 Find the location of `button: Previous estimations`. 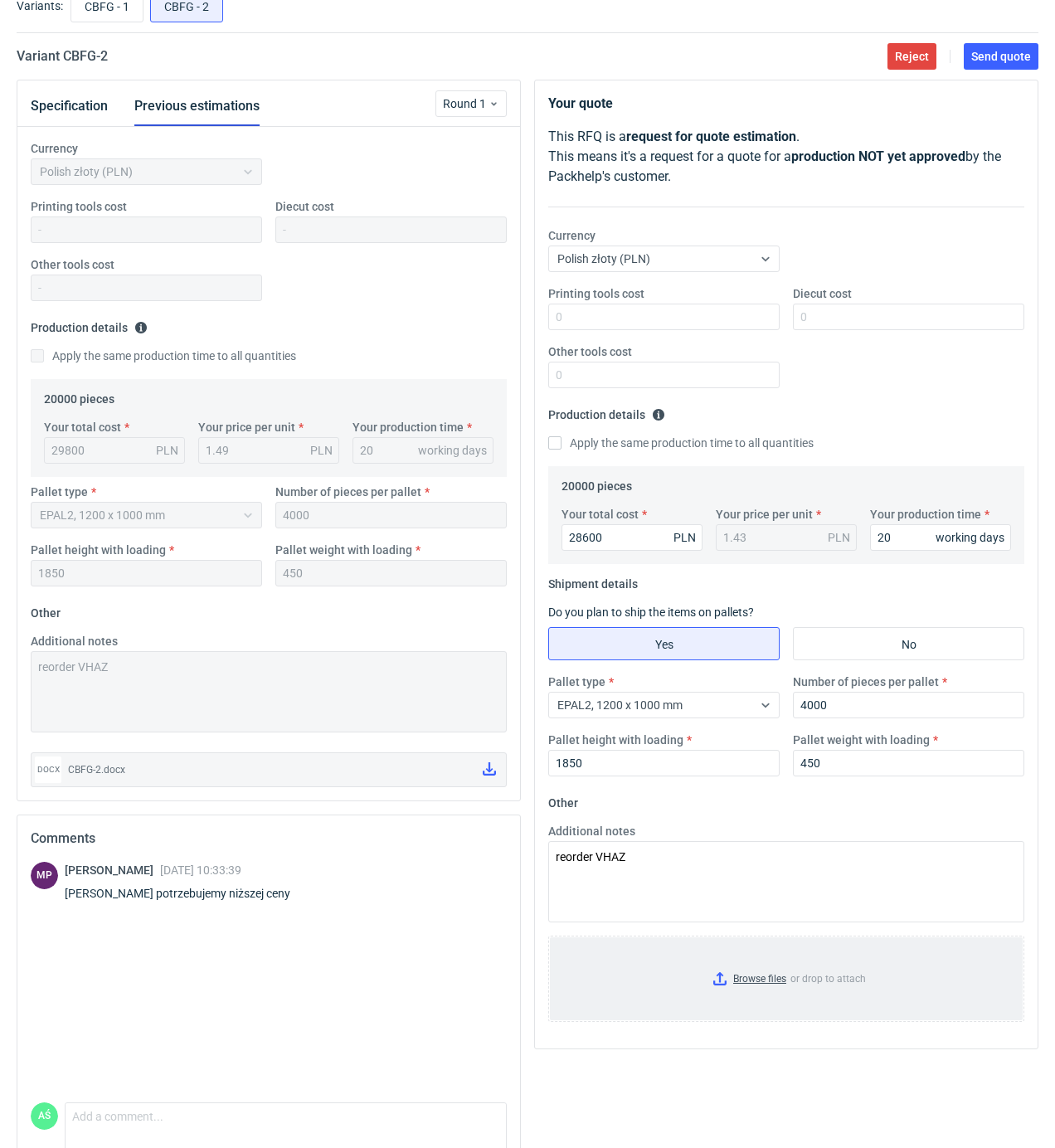

button: Previous estimations is located at coordinates (196, 106).